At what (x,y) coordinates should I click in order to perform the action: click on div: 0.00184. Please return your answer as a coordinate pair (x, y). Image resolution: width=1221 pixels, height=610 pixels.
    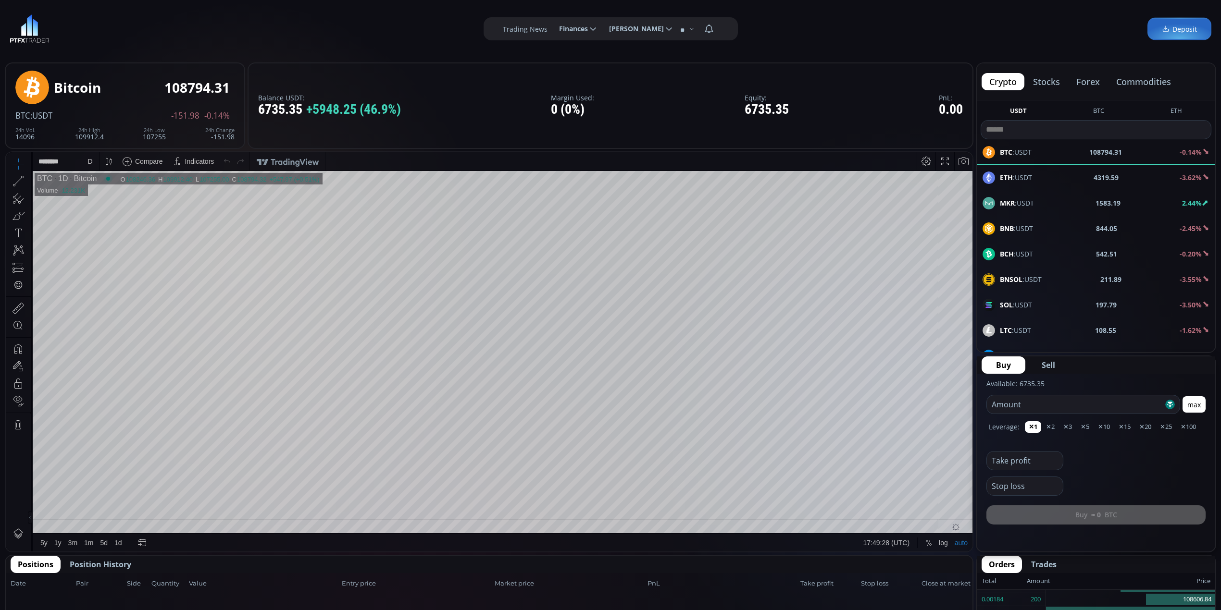
    Looking at the image, I should click on (992, 600).